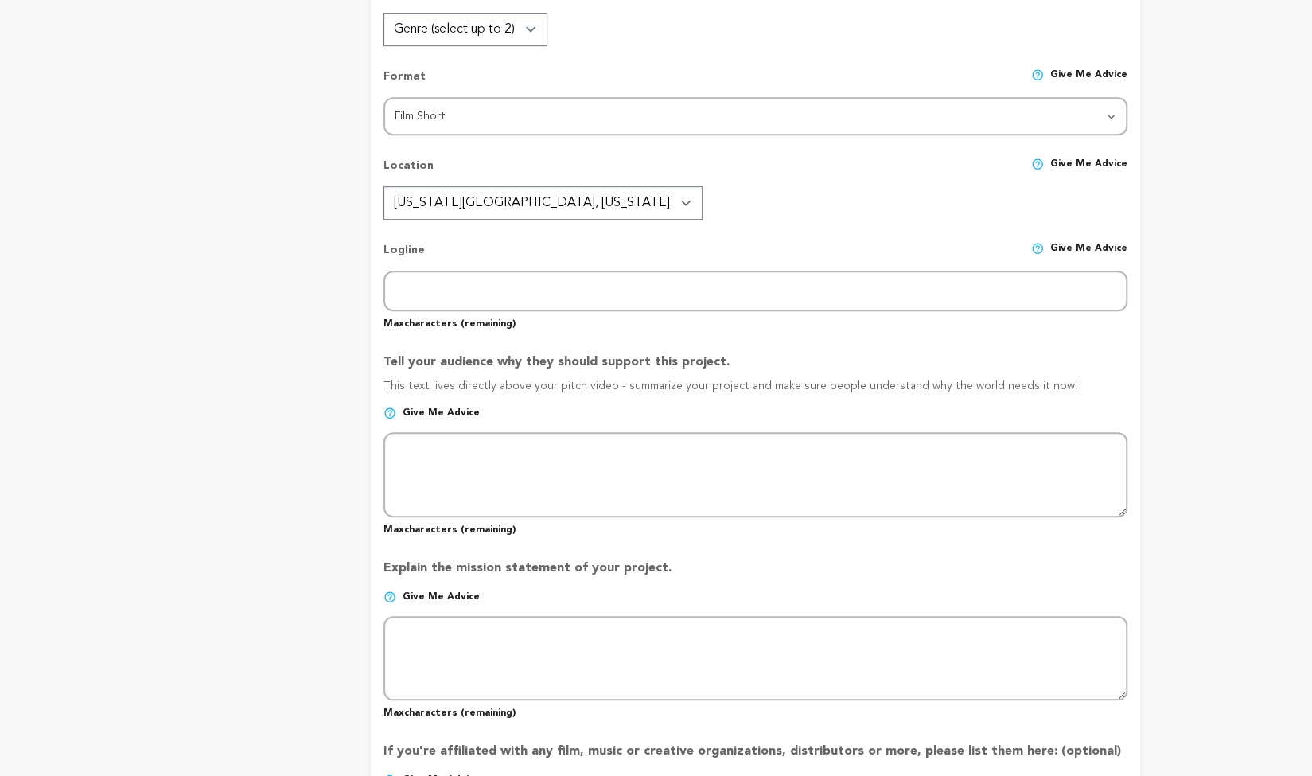 The width and height of the screenshot is (1312, 776). Describe the element at coordinates (755, 392) in the screenshot. I see `p: This text lives directly above your pitch video - summarize your project and make sure people und...` at that location.